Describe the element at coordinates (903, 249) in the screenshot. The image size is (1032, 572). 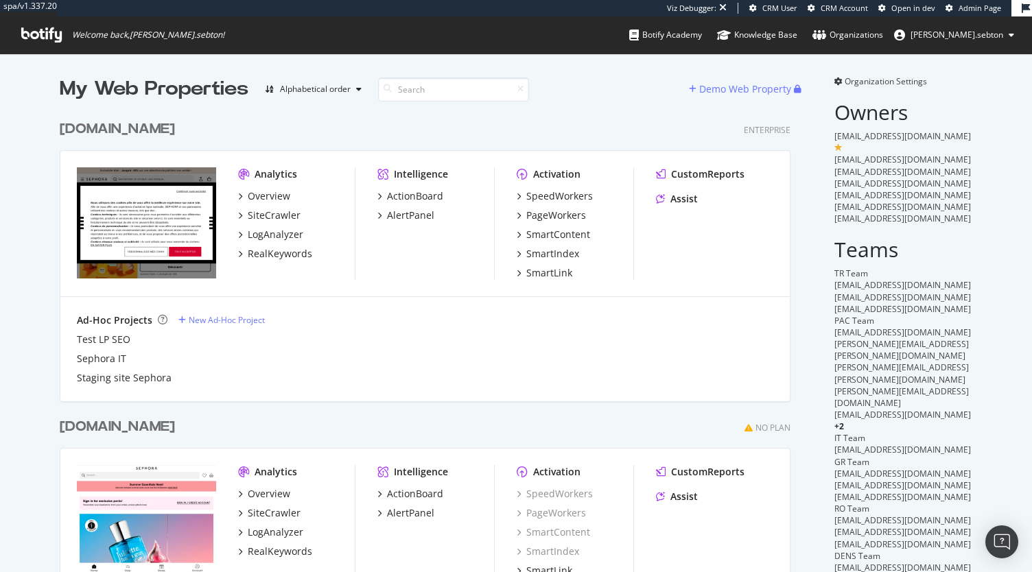
I see `h2: Teams` at that location.